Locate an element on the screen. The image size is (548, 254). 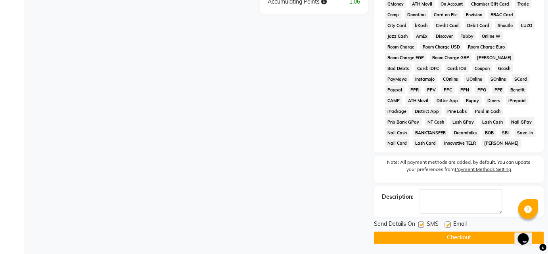
span: AmEx is located at coordinates (422, 36).